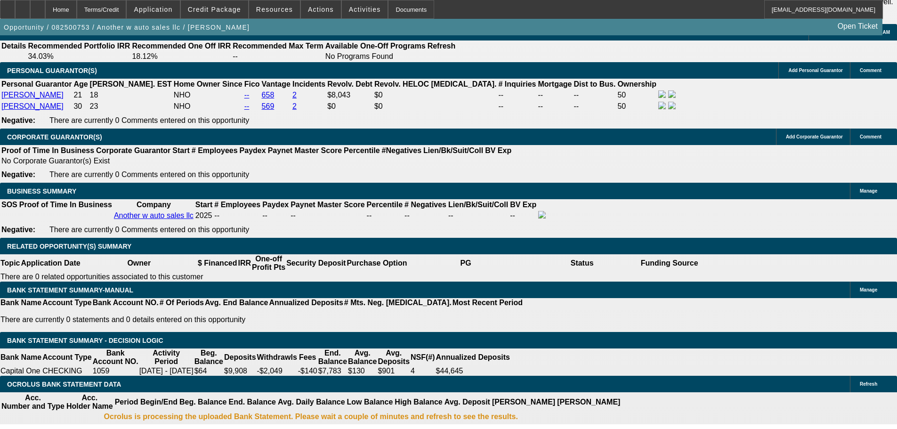  I want to click on th: SOS, so click(9, 205).